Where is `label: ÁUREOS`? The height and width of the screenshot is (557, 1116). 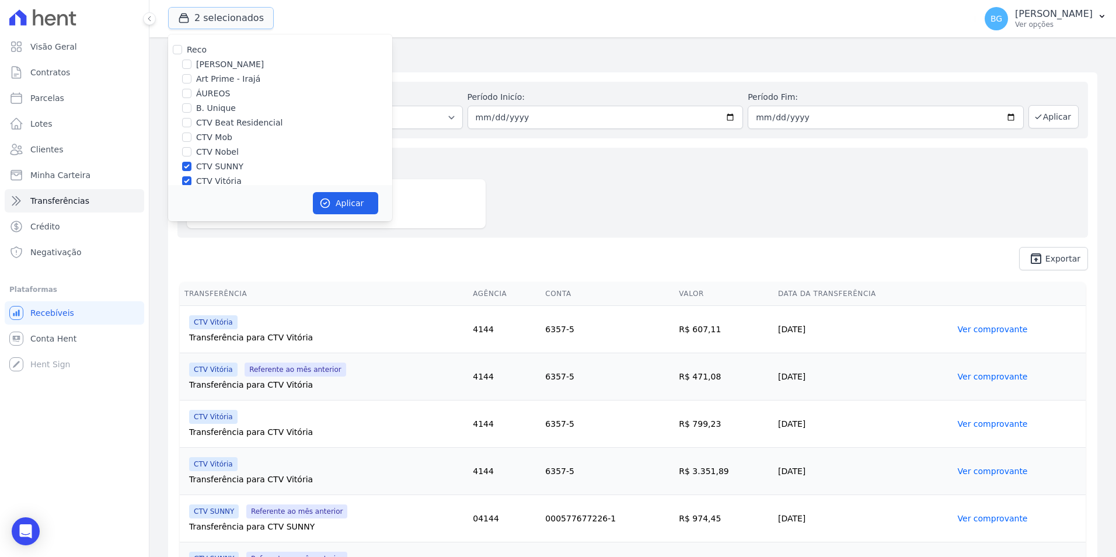 label: ÁUREOS is located at coordinates (213, 93).